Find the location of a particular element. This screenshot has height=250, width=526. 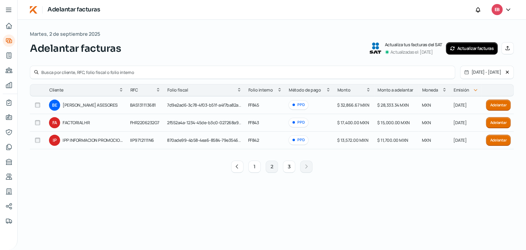

div: BE is located at coordinates (55, 105).